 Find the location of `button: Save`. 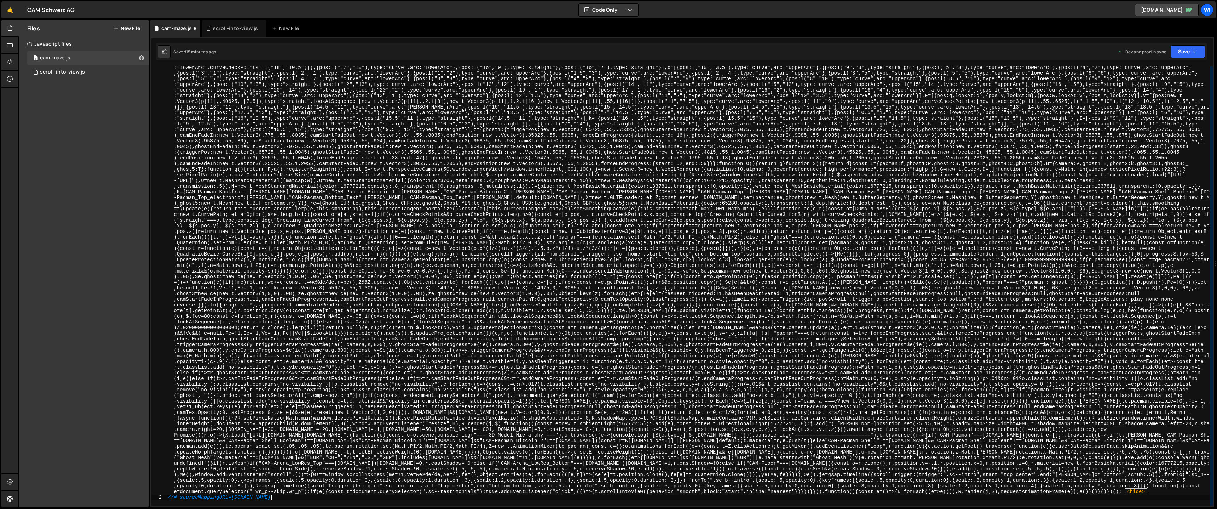

button: Save is located at coordinates (1188, 52).